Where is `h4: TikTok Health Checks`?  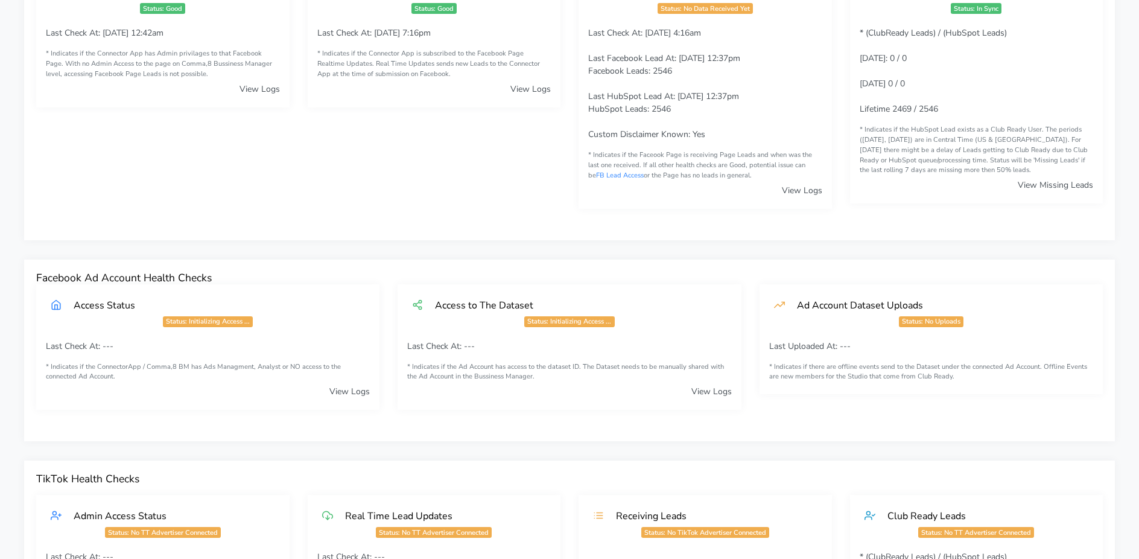 h4: TikTok Health Checks is located at coordinates (569, 478).